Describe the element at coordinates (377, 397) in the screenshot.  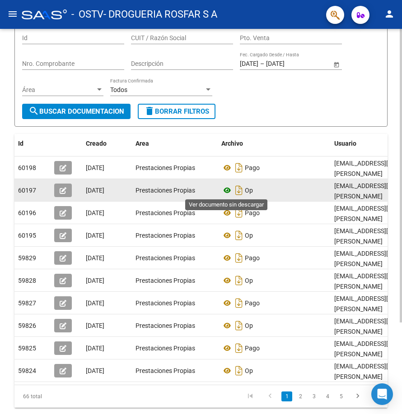
I see `a: go to last page` at that location.